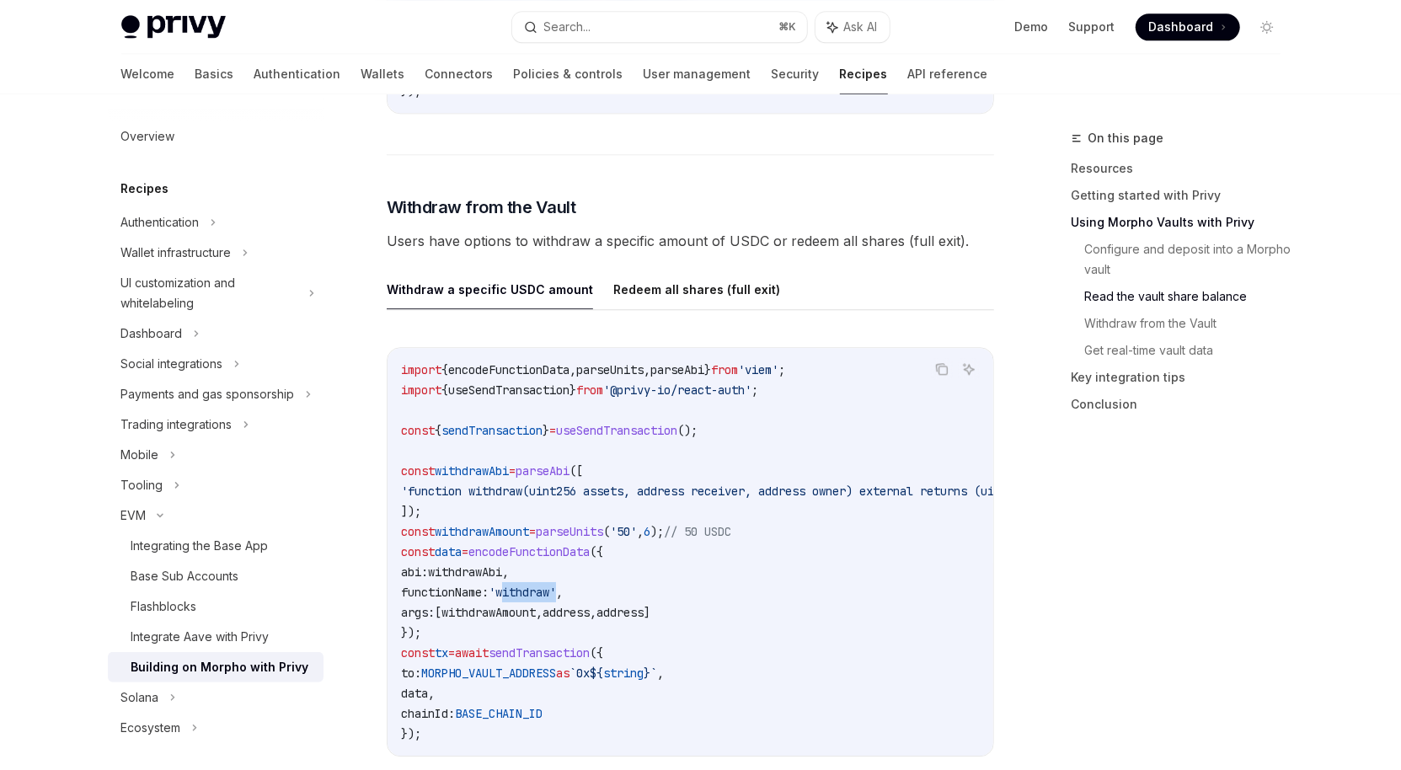  I want to click on a: Building on Morpho with Privy, so click(216, 667).